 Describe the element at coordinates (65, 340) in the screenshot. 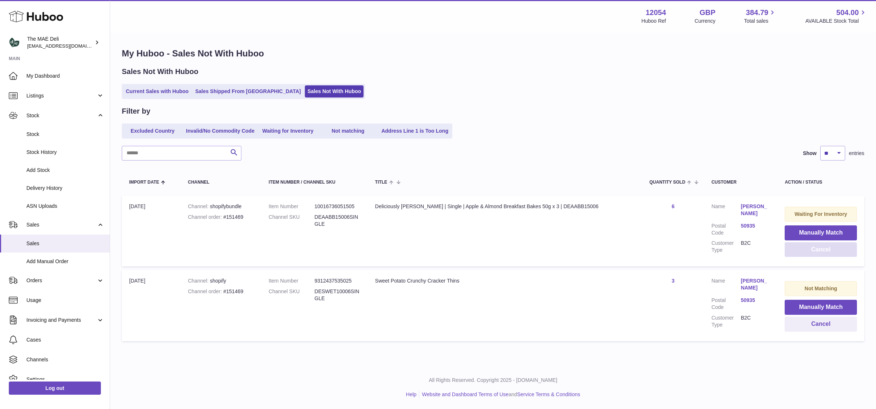

I see `span: Cases` at that location.